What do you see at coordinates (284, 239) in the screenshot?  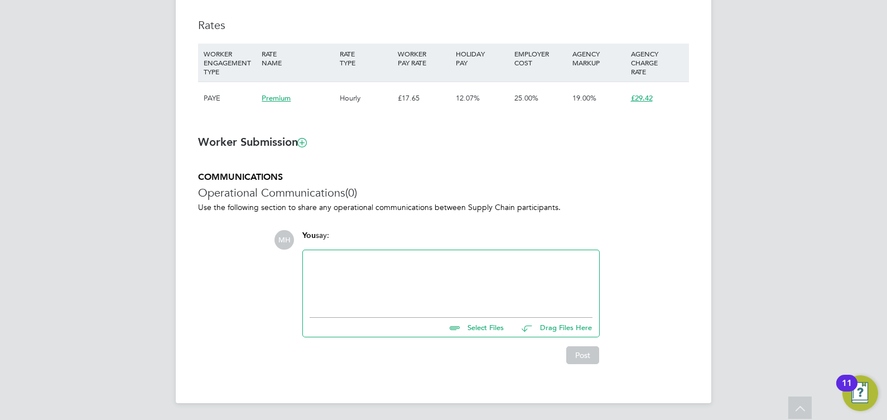 I see `span: MH` at bounding box center [284, 239].